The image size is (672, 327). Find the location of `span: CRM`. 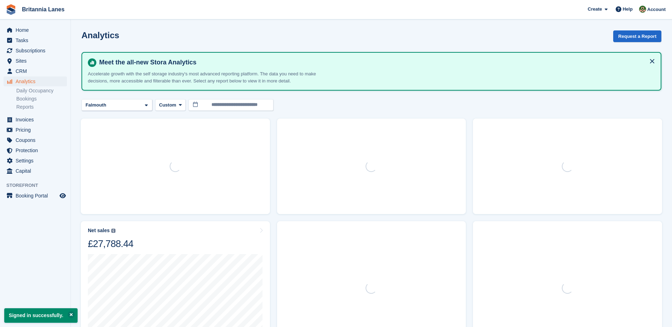

span: CRM is located at coordinates (37, 71).